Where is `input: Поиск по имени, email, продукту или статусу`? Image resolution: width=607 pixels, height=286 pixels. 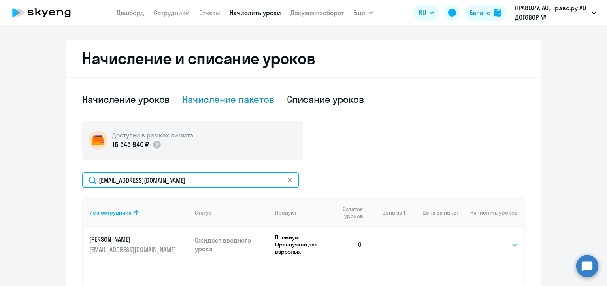 input: Поиск по имени, email, продукту или статусу is located at coordinates (191, 180).